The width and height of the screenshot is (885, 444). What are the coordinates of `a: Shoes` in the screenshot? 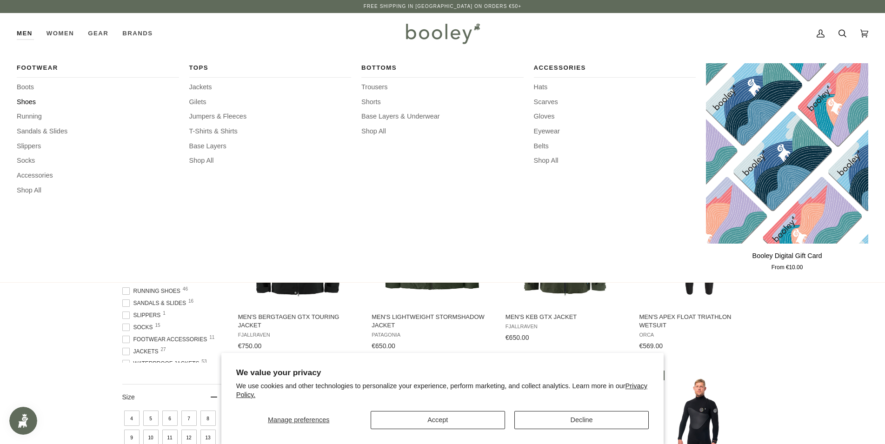 It's located at (98, 102).